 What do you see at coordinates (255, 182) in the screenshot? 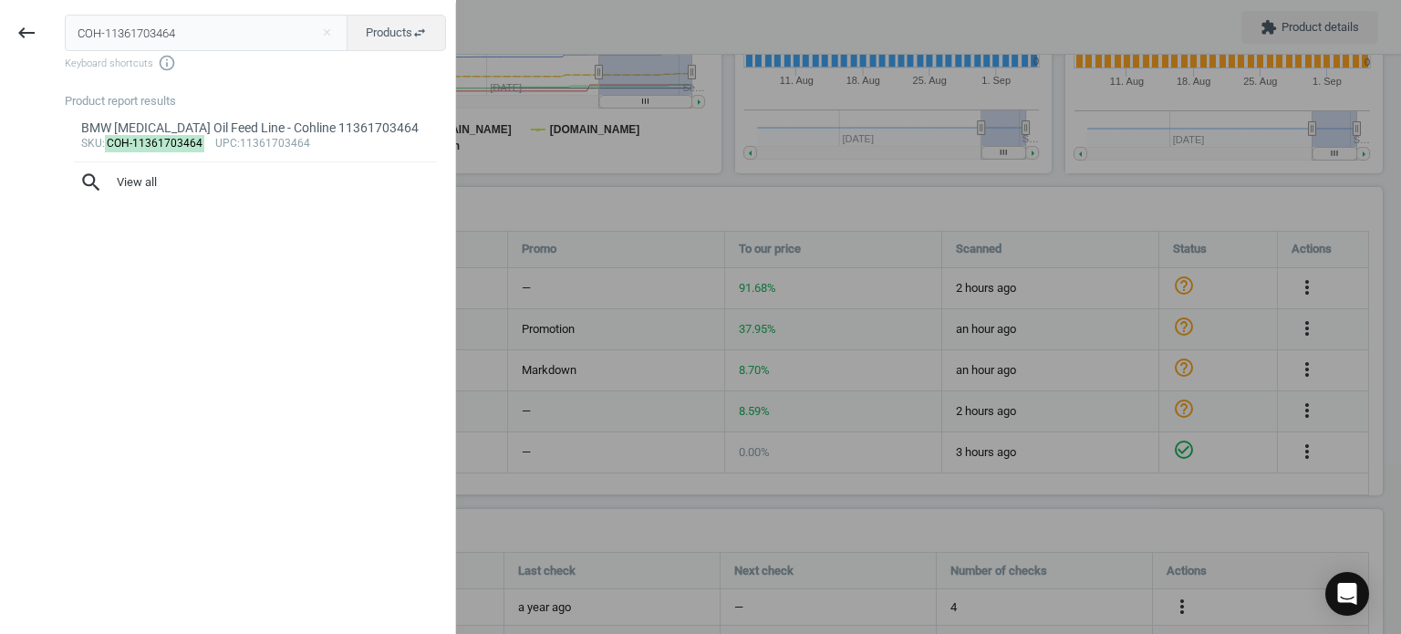
I see `span: View all` at bounding box center [255, 182].